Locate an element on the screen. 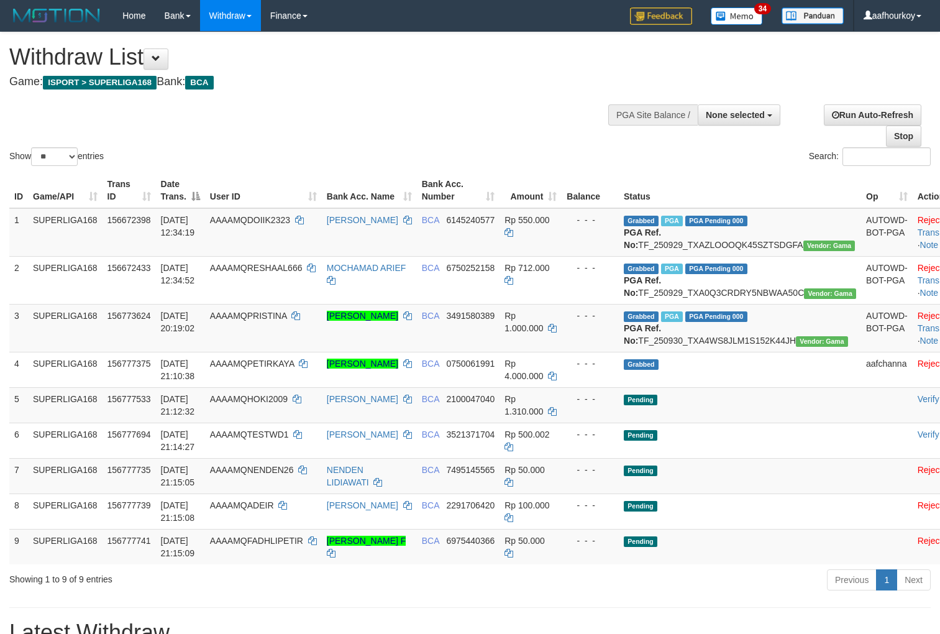  td: 9 is located at coordinates (19, 546).